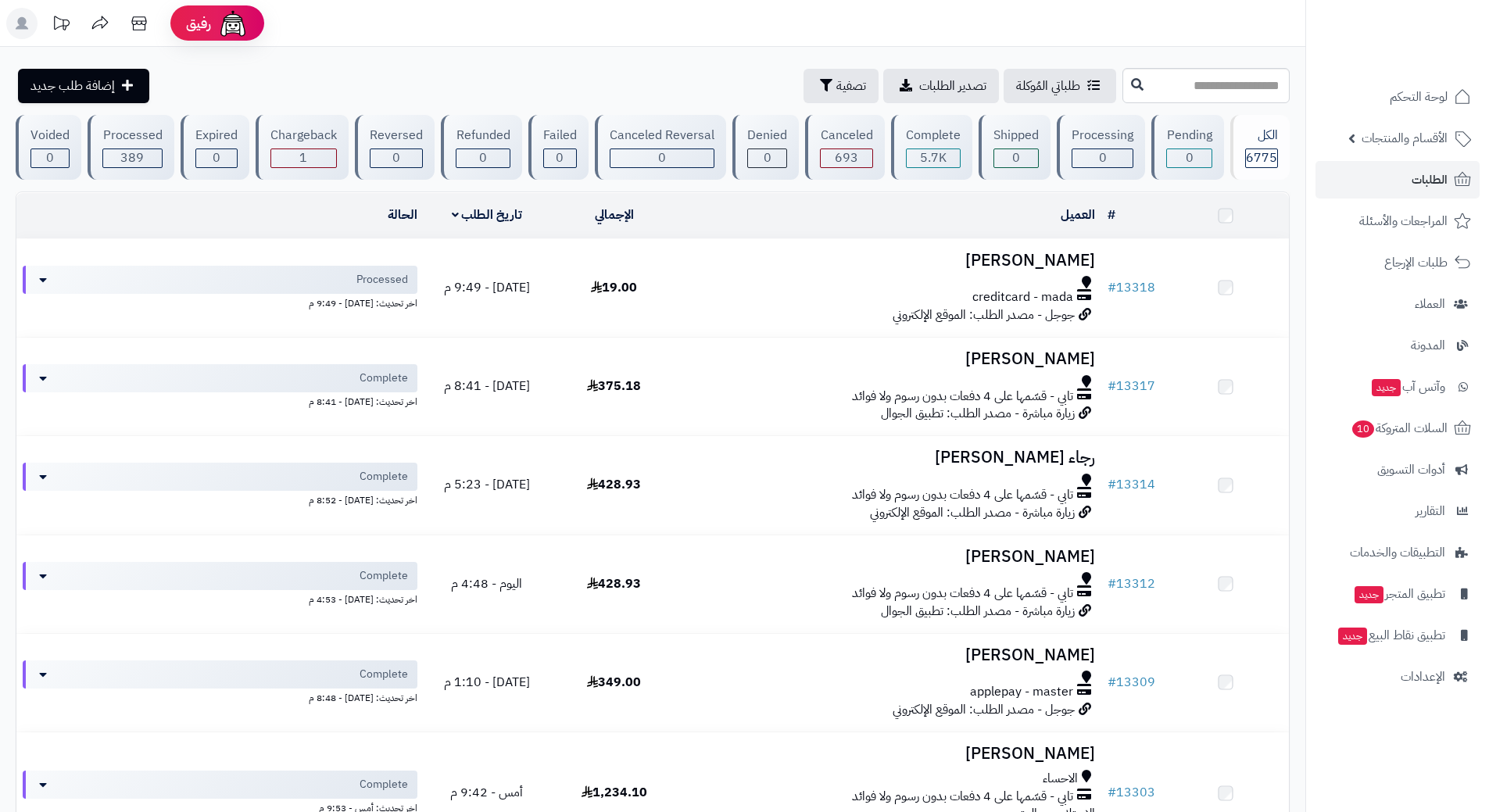 The height and width of the screenshot is (812, 1489). Describe the element at coordinates (1131, 682) in the screenshot. I see `a: #13309` at that location.